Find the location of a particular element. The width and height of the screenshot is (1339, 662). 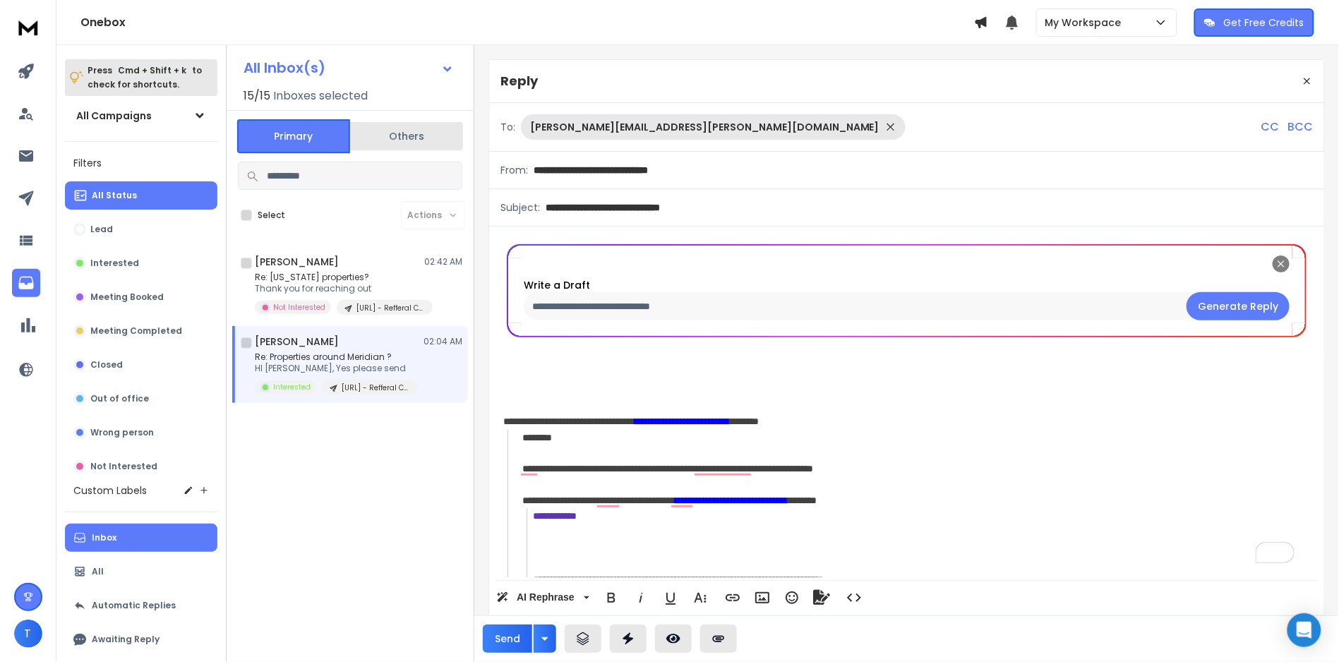

button: Automatic Replies is located at coordinates (141, 606).